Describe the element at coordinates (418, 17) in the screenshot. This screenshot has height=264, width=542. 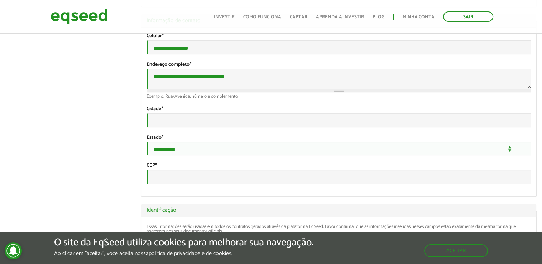
I see `a: Minha conta` at that location.